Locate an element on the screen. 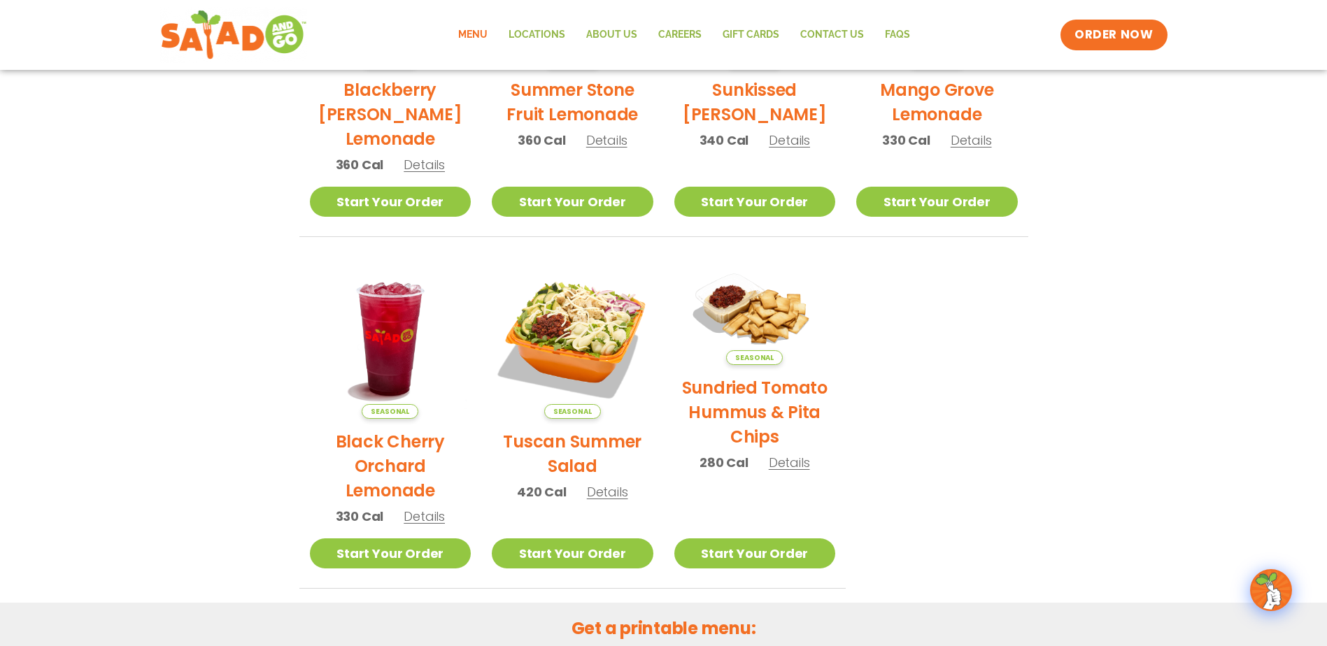 The width and height of the screenshot is (1327, 646). a: GIFT CARDS is located at coordinates (750, 35).